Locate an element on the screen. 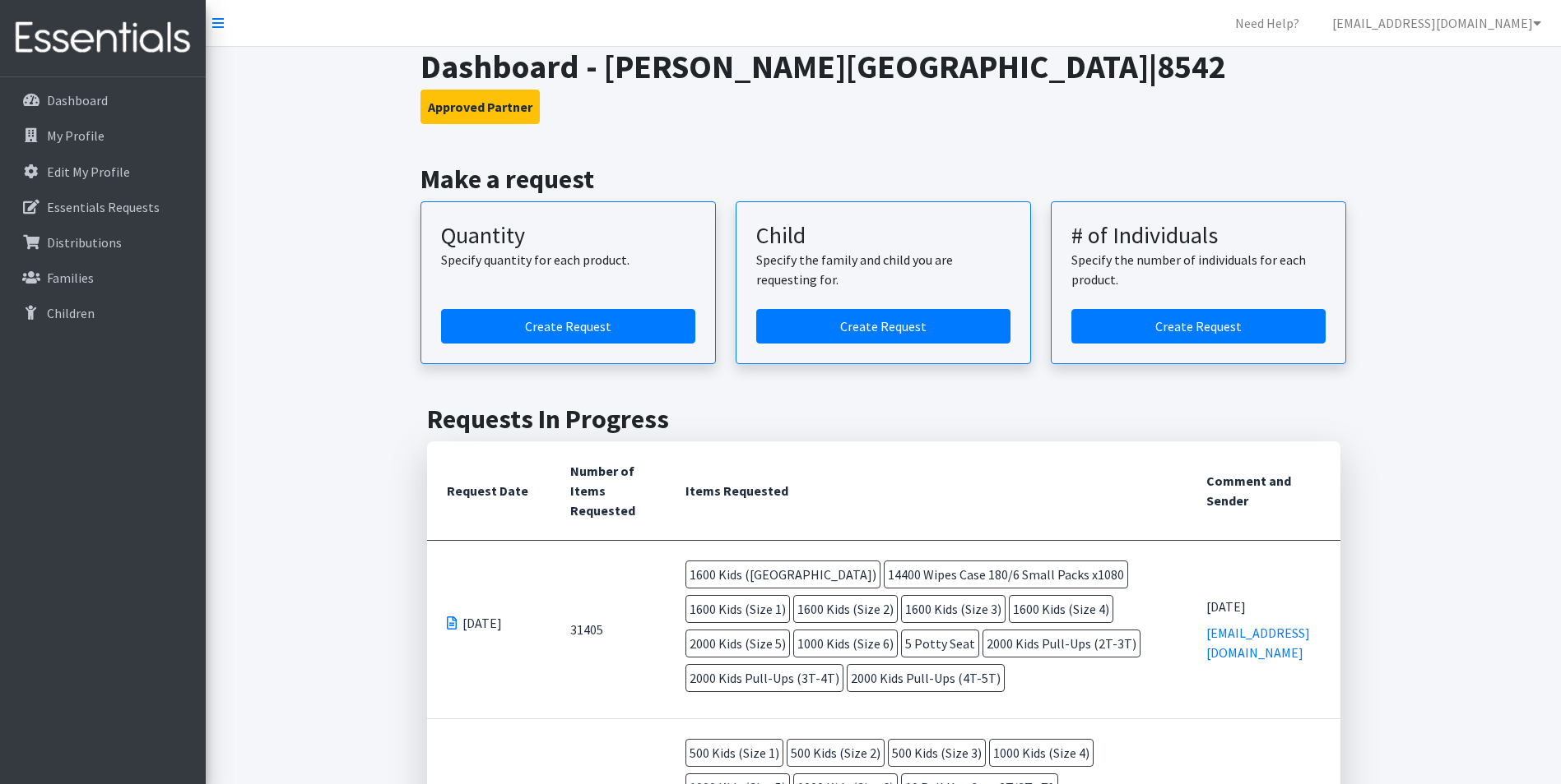 Image resolution: width=1561 pixels, height=784 pixels. button: Approved Partner is located at coordinates (479, 107).